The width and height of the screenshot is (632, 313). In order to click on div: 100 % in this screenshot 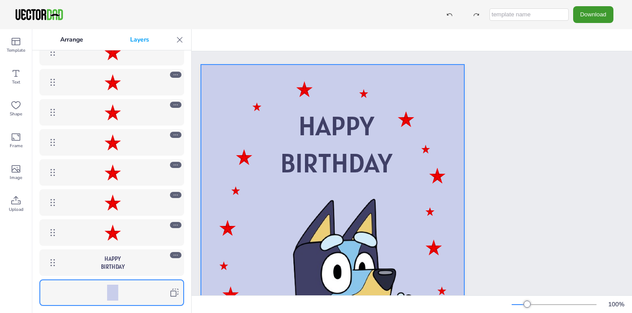, I will do `click(616, 305)`.